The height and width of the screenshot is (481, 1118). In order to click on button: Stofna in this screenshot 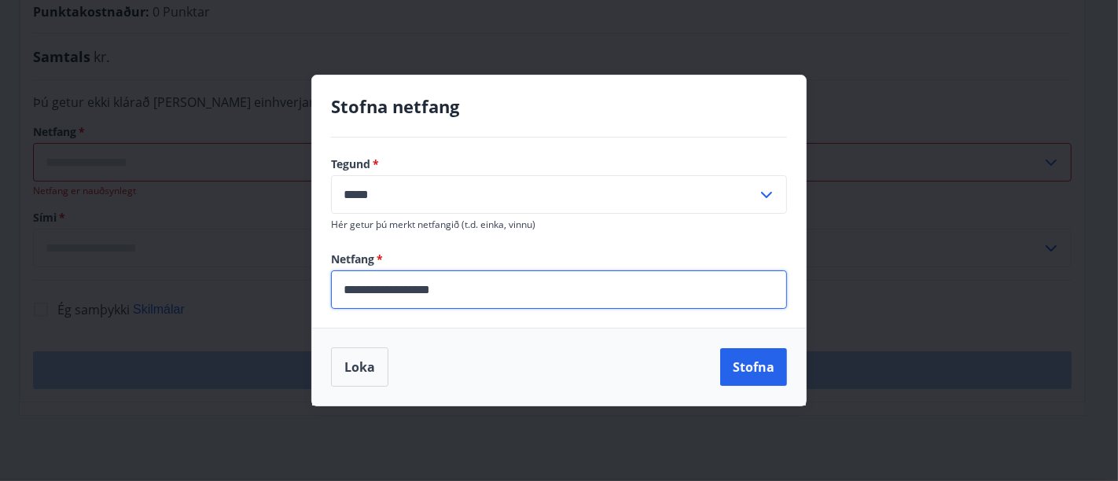, I will do `click(753, 367)`.